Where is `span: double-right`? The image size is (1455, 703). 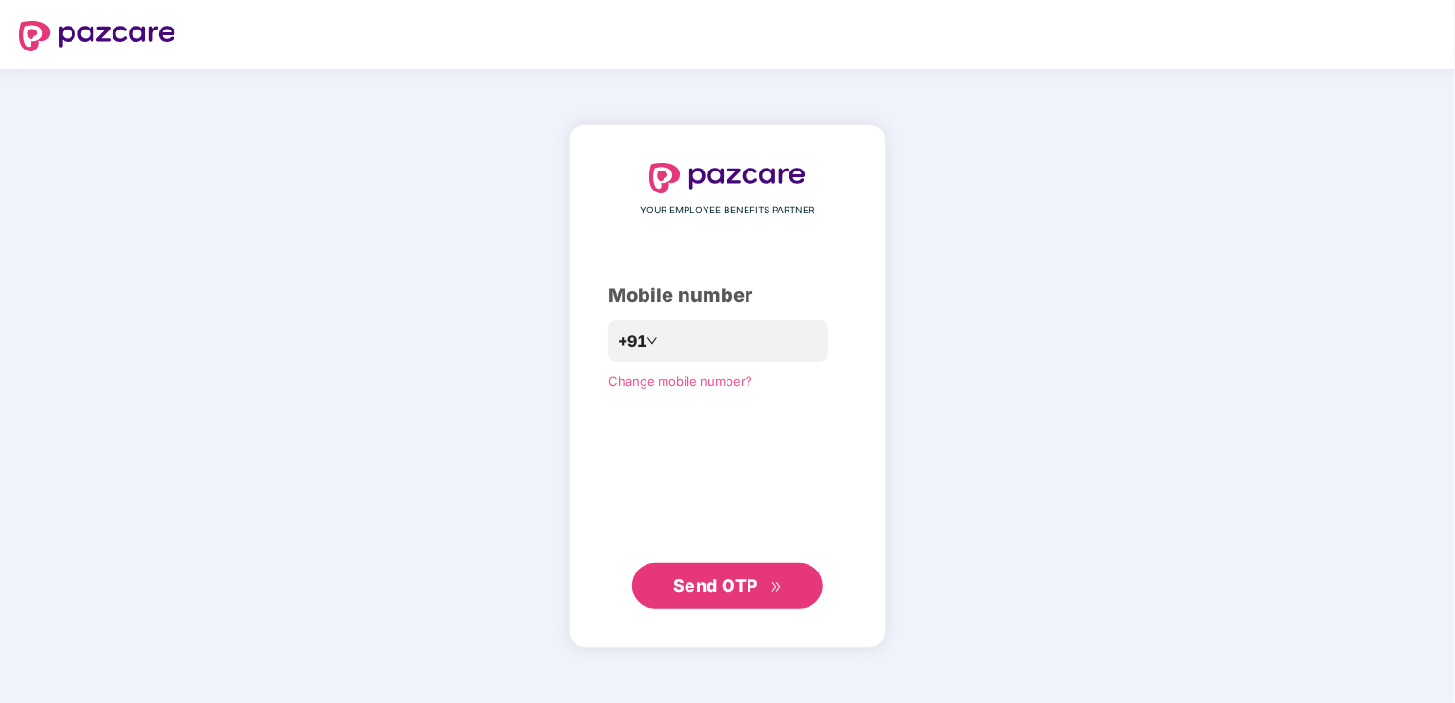
span: double-right is located at coordinates (776, 587).